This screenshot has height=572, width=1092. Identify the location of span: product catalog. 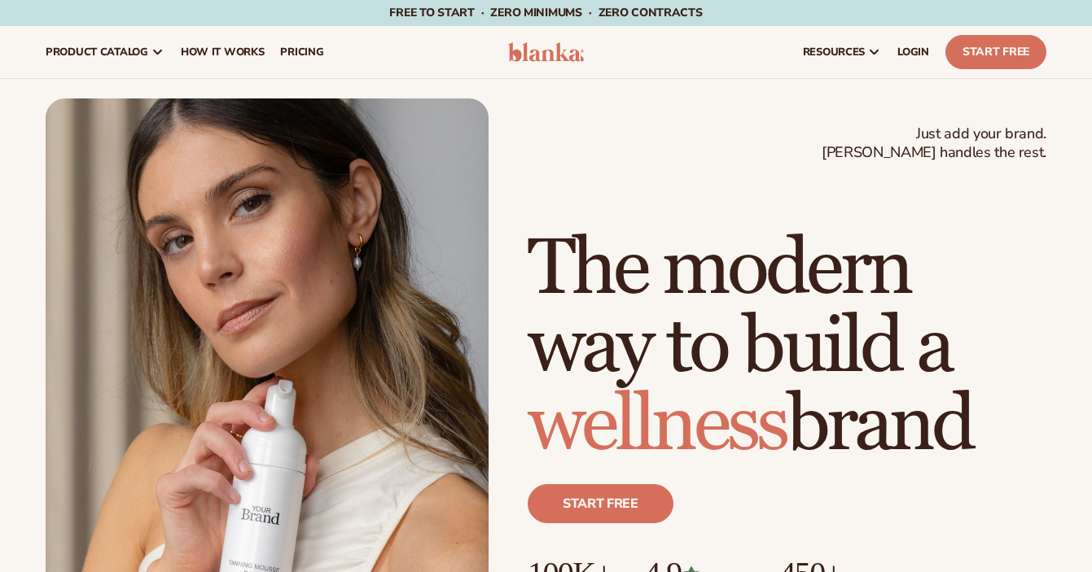
(97, 52).